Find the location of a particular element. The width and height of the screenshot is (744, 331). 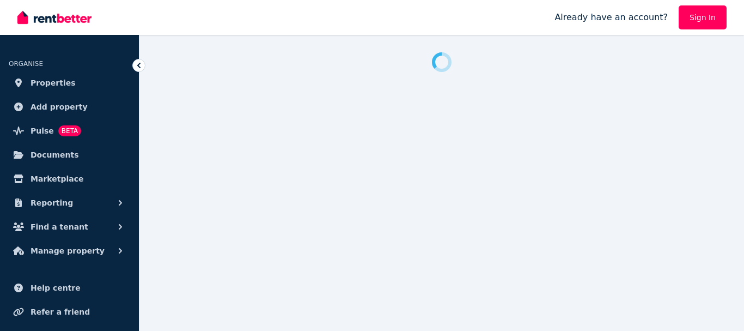

span: Pulse is located at coordinates (42, 131).